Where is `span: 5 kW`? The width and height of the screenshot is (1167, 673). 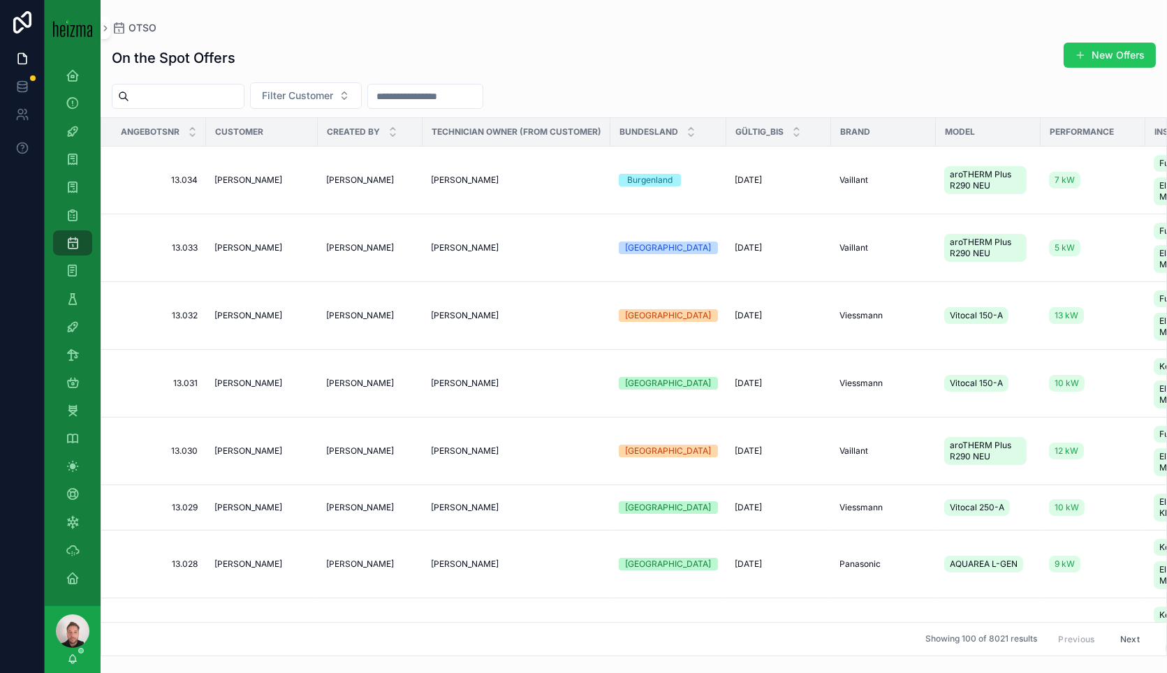
span: 5 kW is located at coordinates (1064, 248).